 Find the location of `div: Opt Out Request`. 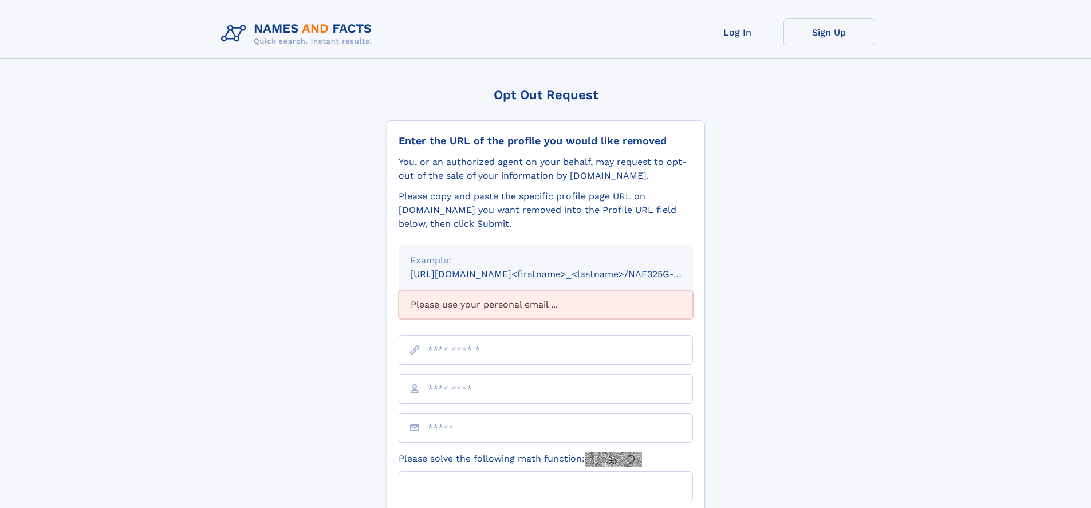

div: Opt Out Request is located at coordinates (546, 94).